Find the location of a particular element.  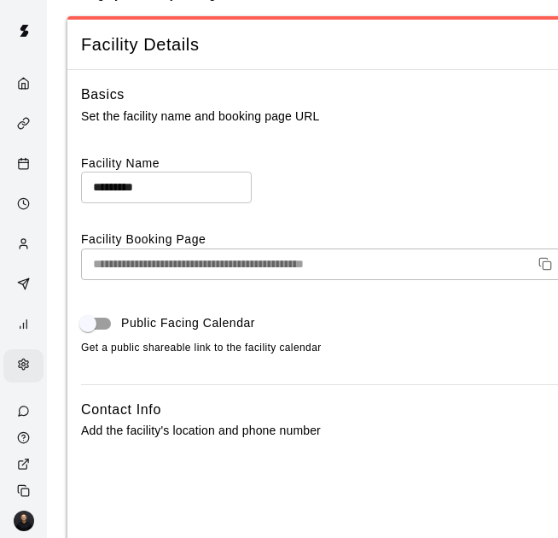

h6: Contact Info is located at coordinates (121, 410).